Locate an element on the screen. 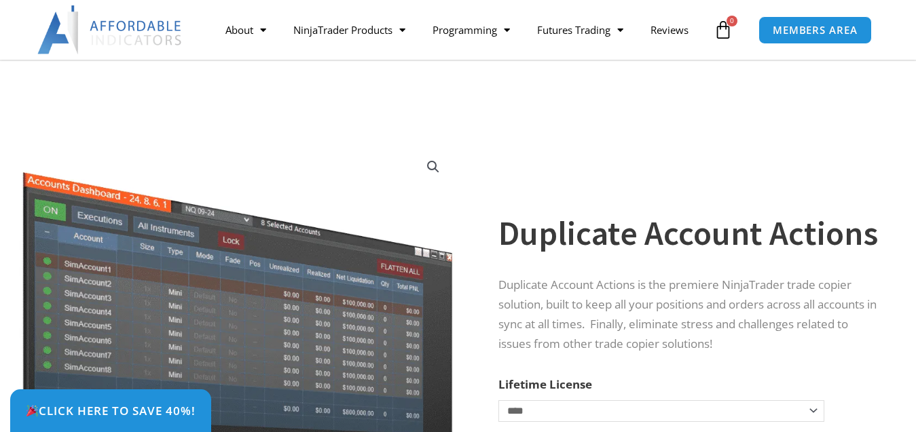 The image size is (916, 432). nav: Menu is located at coordinates (461, 30).